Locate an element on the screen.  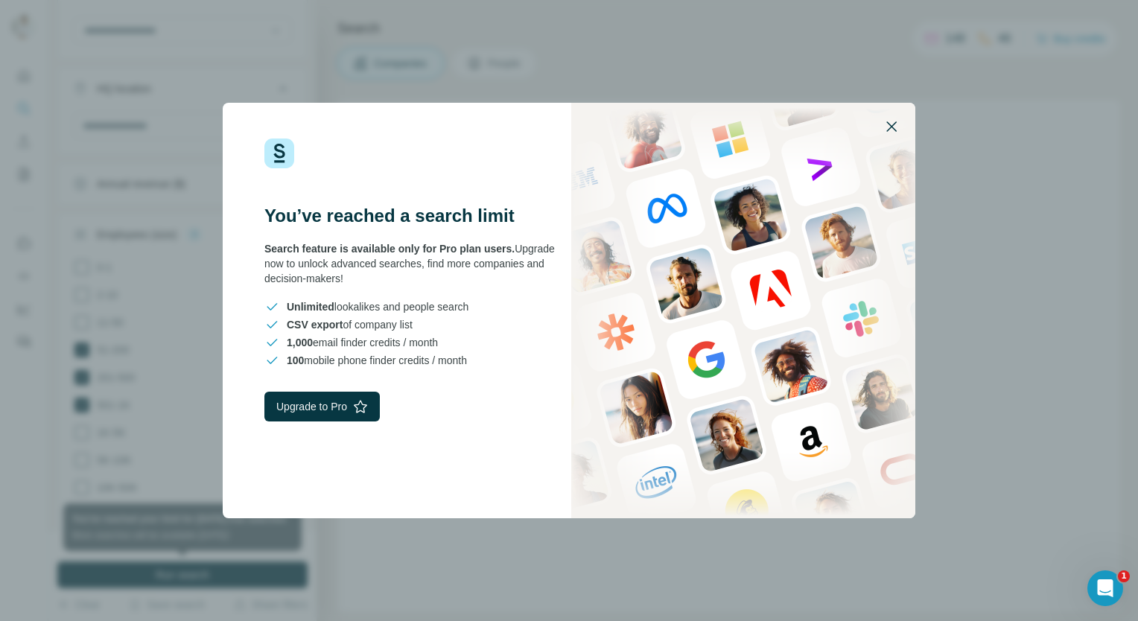
h3: You’ve reached a search limit is located at coordinates (416, 216).